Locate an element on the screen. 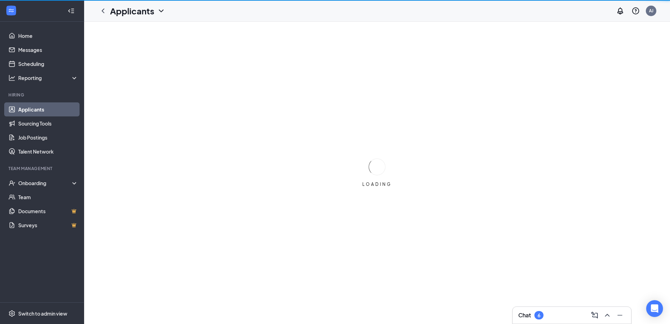 This screenshot has height=324, width=670. a: DocumentsCrown is located at coordinates (48, 211).